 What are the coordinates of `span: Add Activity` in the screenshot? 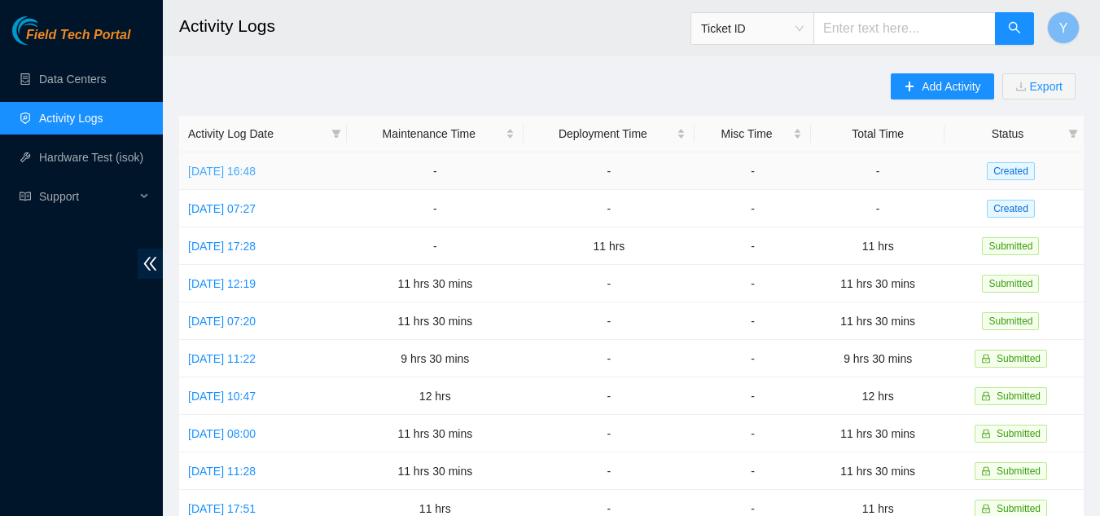 It's located at (951, 86).